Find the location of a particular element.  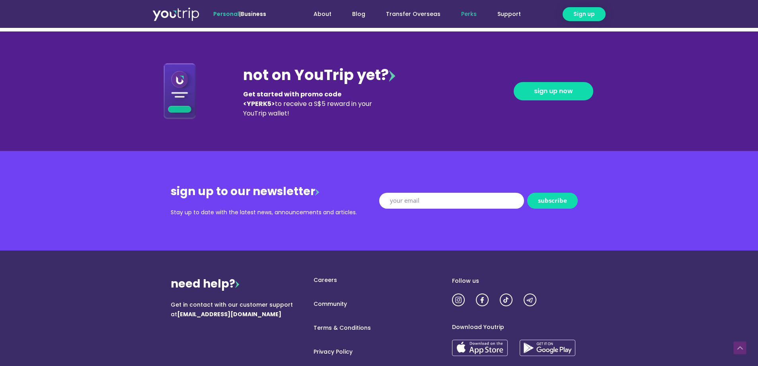

form: New Form is located at coordinates (483, 202).